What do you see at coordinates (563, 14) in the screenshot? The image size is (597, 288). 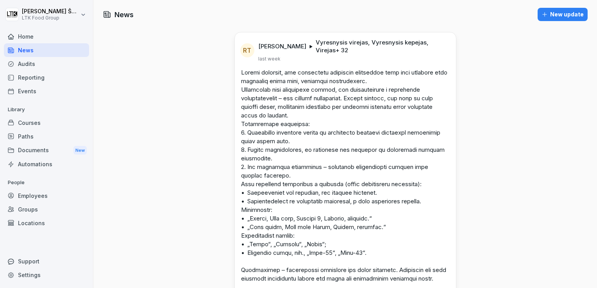 I see `div: New update` at bounding box center [563, 14].